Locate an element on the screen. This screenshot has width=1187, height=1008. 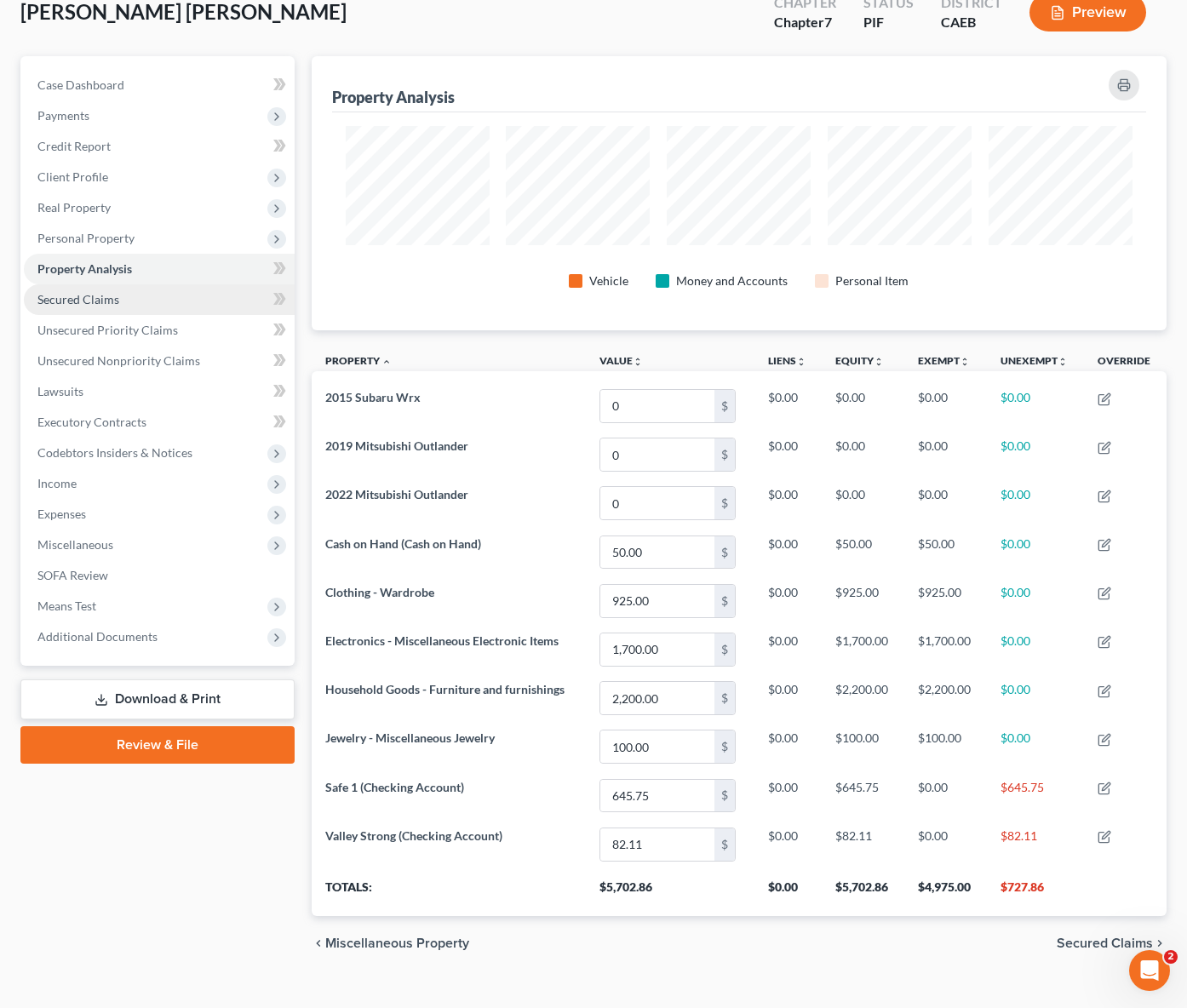
span: Executory Contracts is located at coordinates (92, 421).